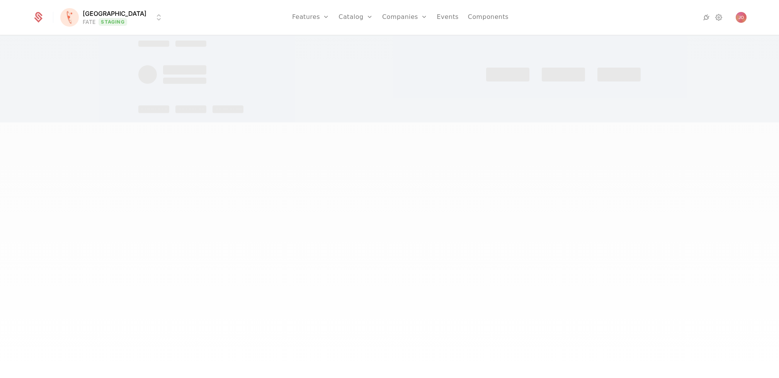 The height and width of the screenshot is (378, 779). What do you see at coordinates (706, 17) in the screenshot?
I see `a: Integrations` at bounding box center [706, 17].